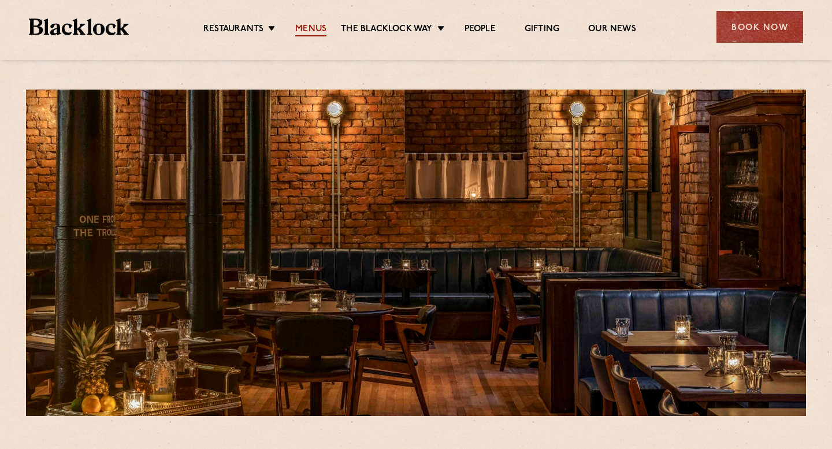  I want to click on a: Menus, so click(311, 30).